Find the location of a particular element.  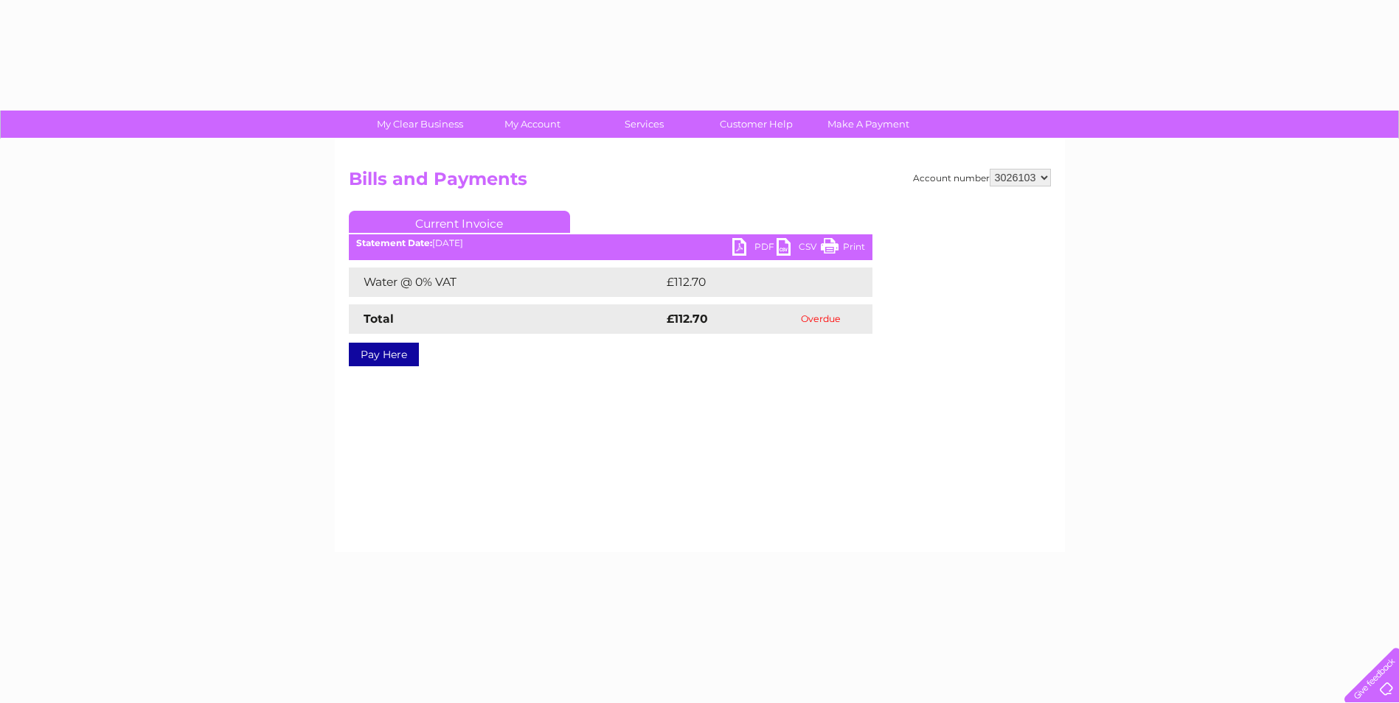

td: Water @ 0% VAT is located at coordinates (506, 282).